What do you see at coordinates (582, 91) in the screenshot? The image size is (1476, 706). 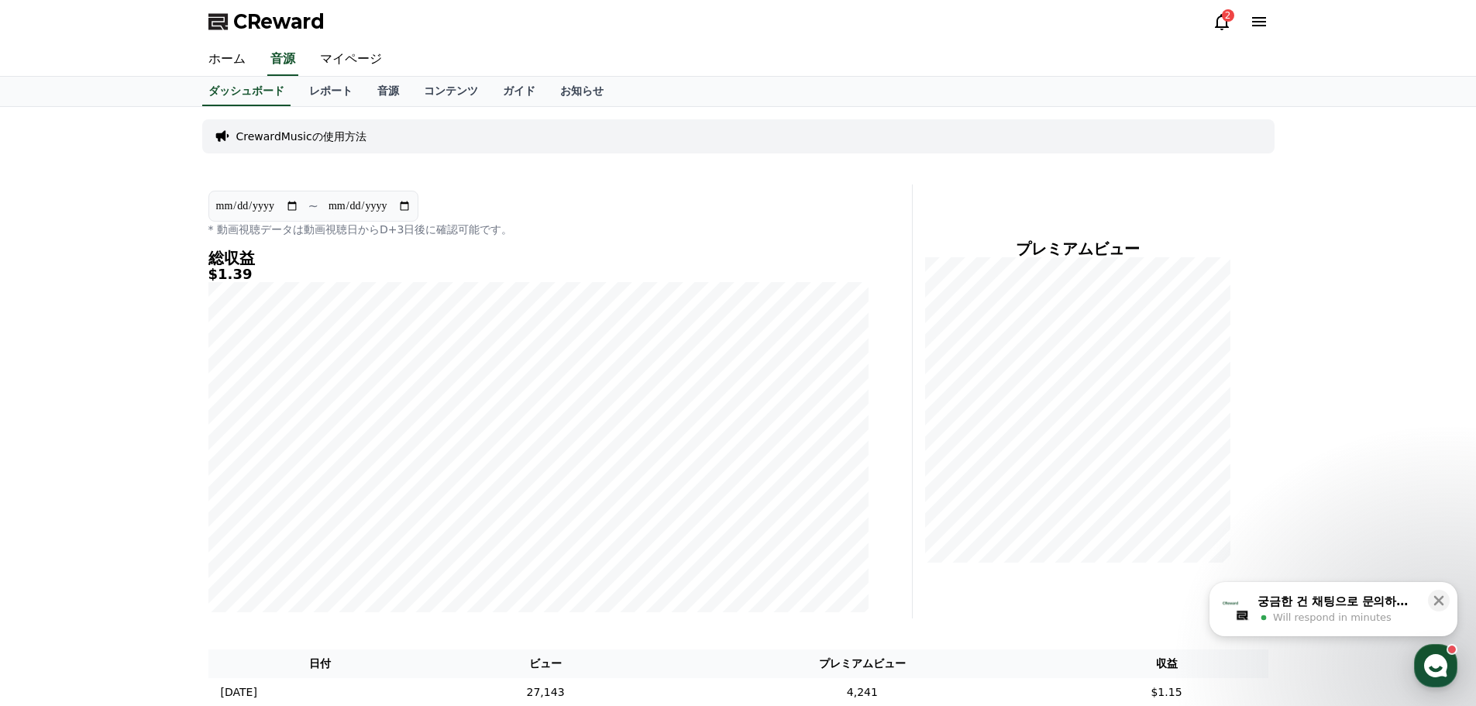 I see `a: お知らせ` at bounding box center [582, 91].